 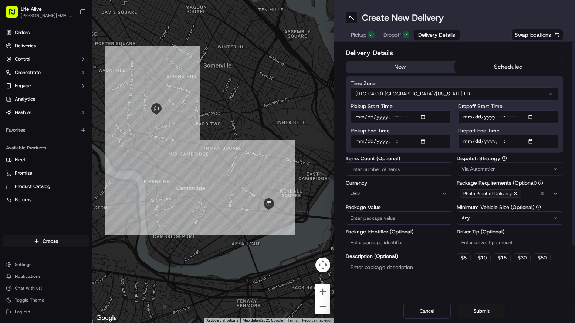 I want to click on img: Klarizel Pensader, so click(x=13, y=113).